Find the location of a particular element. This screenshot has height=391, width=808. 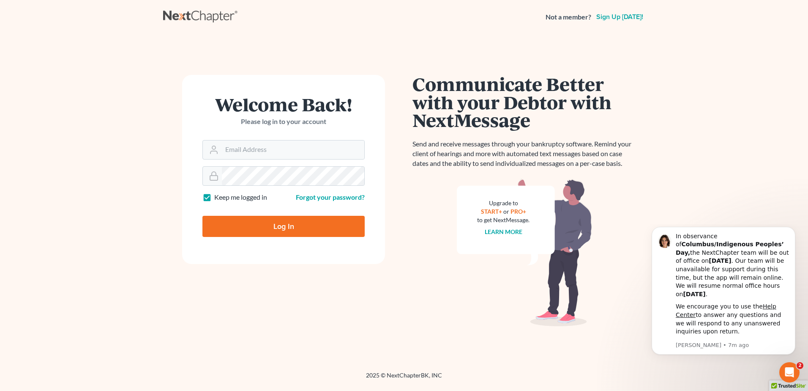

input: Email Address is located at coordinates (293, 150).